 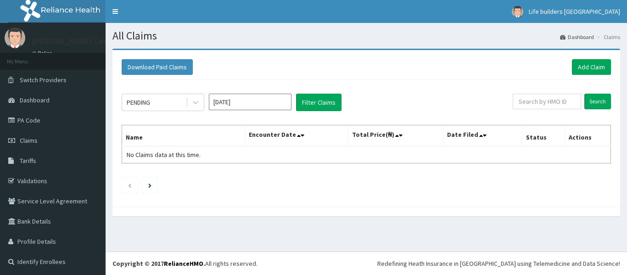 What do you see at coordinates (543, 136) in the screenshot?
I see `th: Status` at bounding box center [543, 136].